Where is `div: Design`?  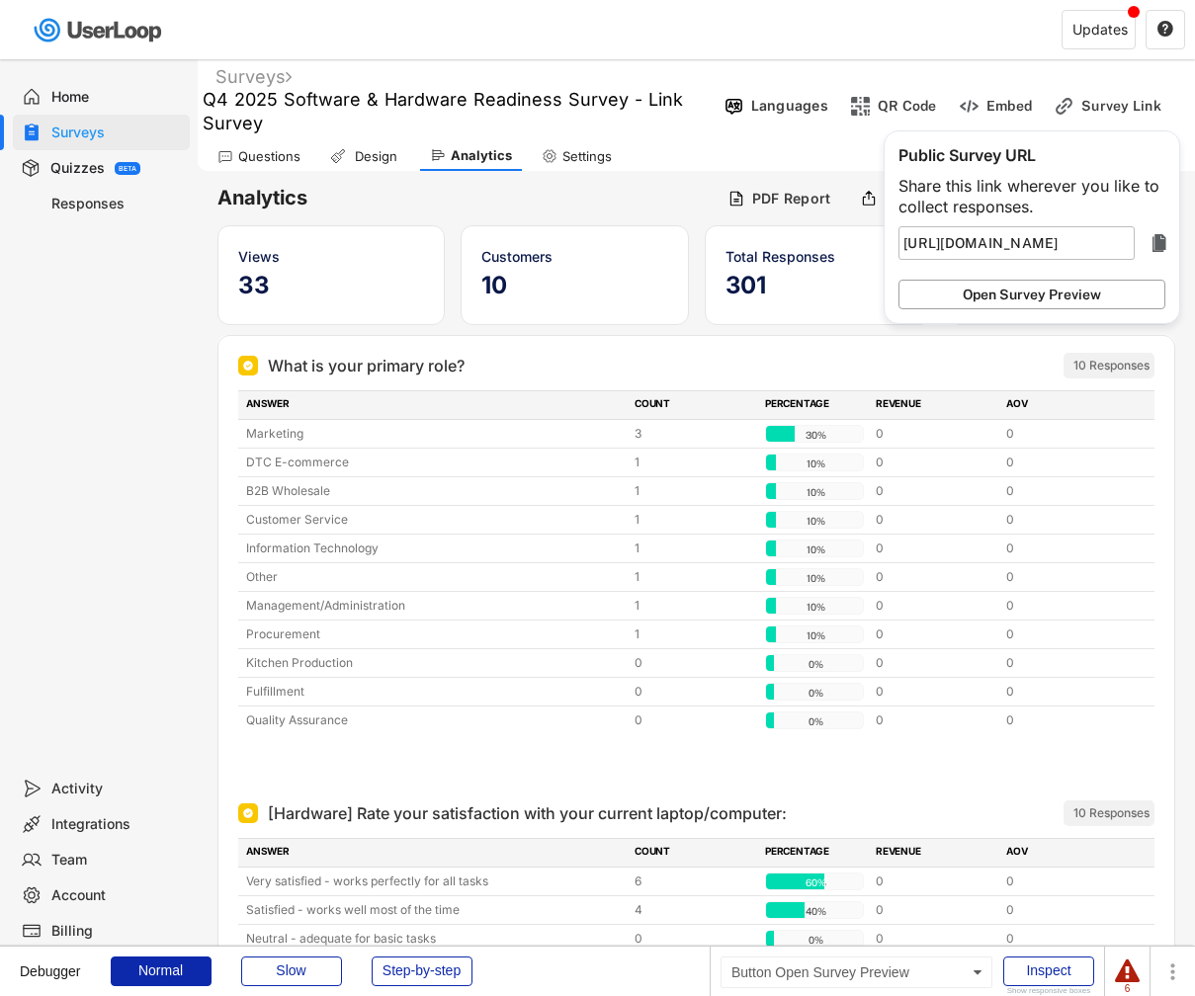 div: Design is located at coordinates (376, 156).